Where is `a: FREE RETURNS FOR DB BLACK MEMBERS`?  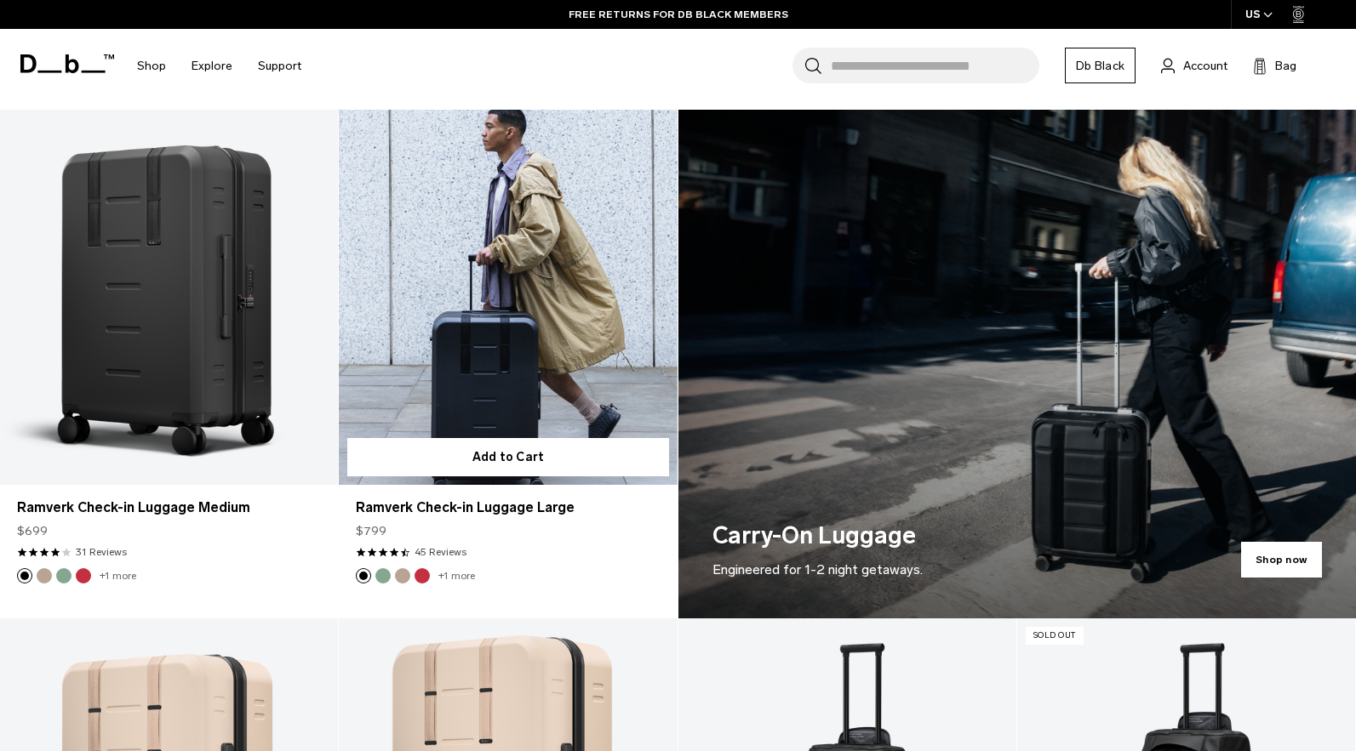 a: FREE RETURNS FOR DB BLACK MEMBERS is located at coordinates (678, 14).